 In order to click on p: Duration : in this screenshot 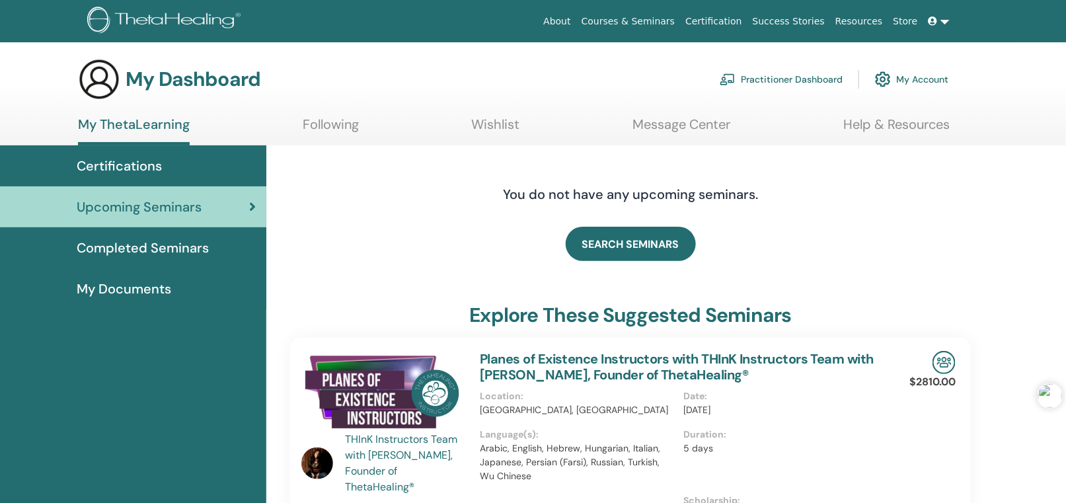, I will do `click(781, 434)`.